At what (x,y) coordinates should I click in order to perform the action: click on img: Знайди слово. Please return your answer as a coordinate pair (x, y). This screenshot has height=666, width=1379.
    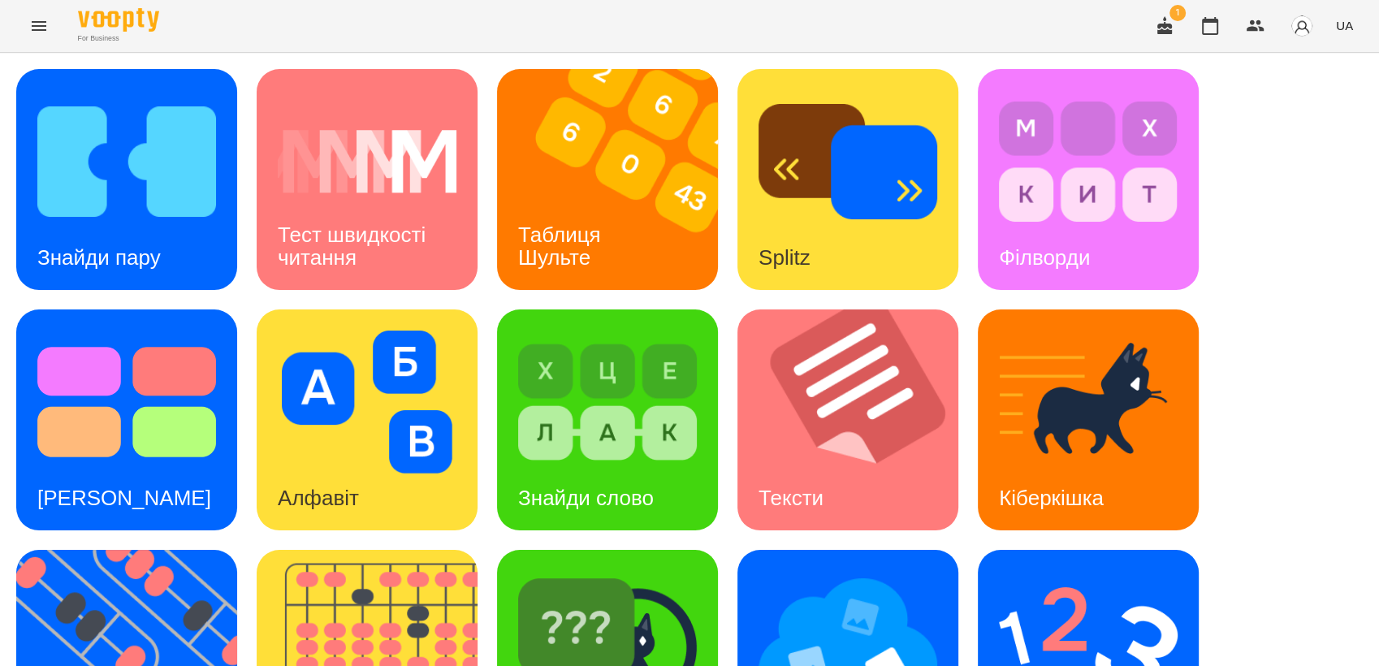
    Looking at the image, I should click on (607, 402).